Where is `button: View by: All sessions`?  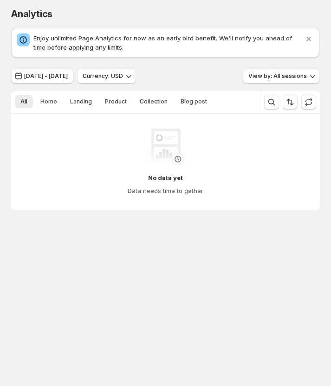 button: View by: All sessions is located at coordinates (281, 76).